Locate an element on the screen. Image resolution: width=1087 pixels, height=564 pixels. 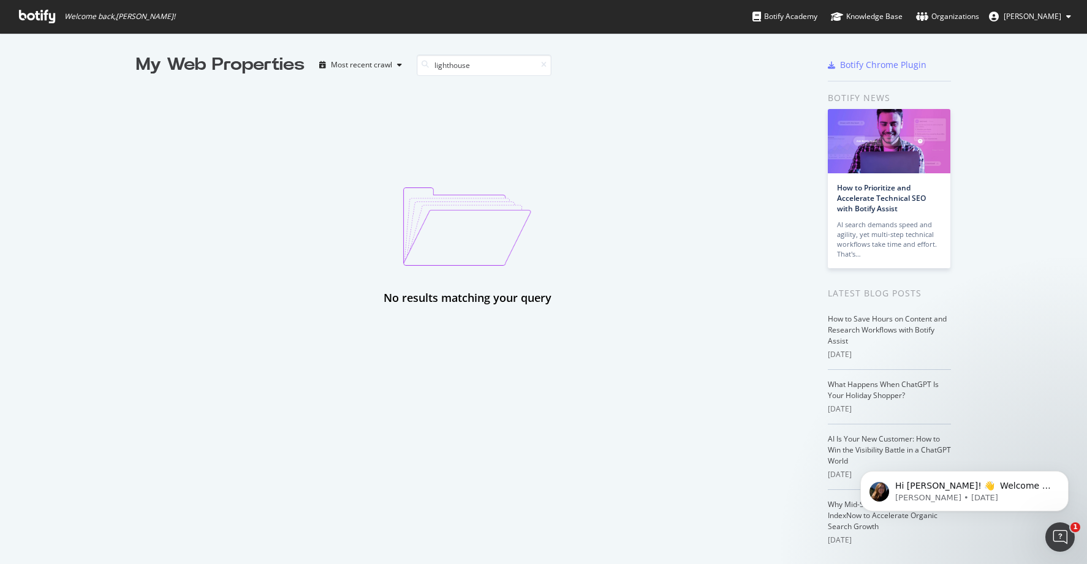
button: Most recent crawl is located at coordinates (360, 65).